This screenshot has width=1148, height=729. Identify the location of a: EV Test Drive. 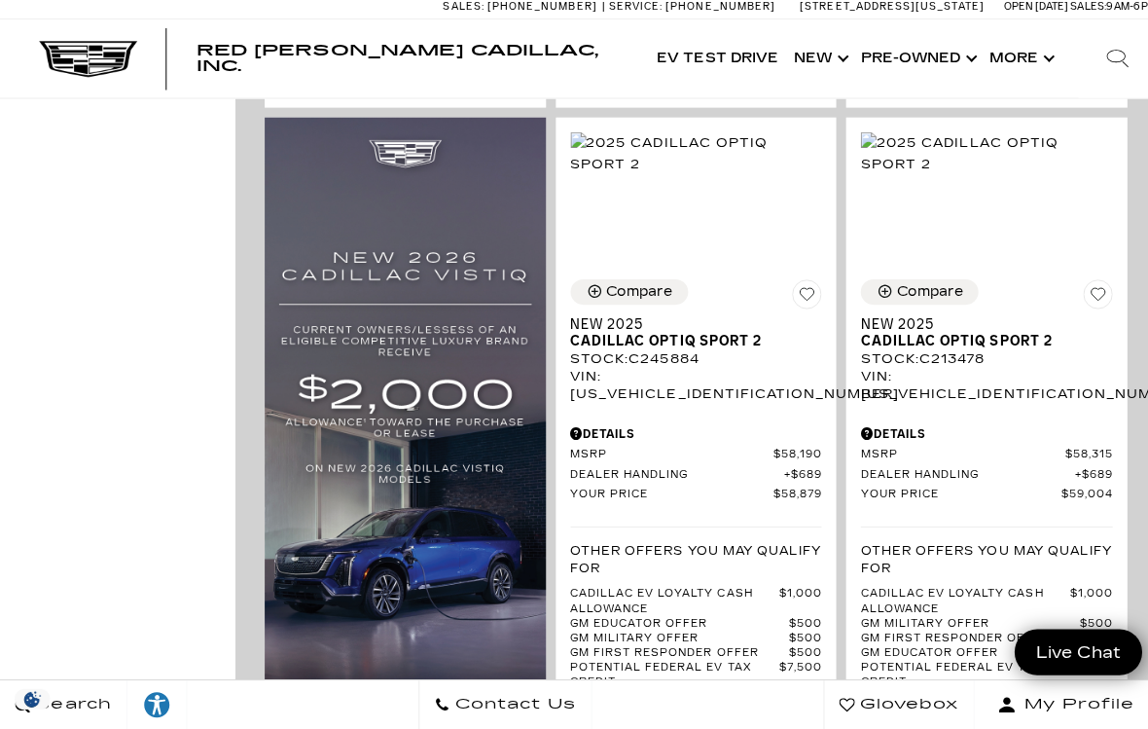
(712, 64).